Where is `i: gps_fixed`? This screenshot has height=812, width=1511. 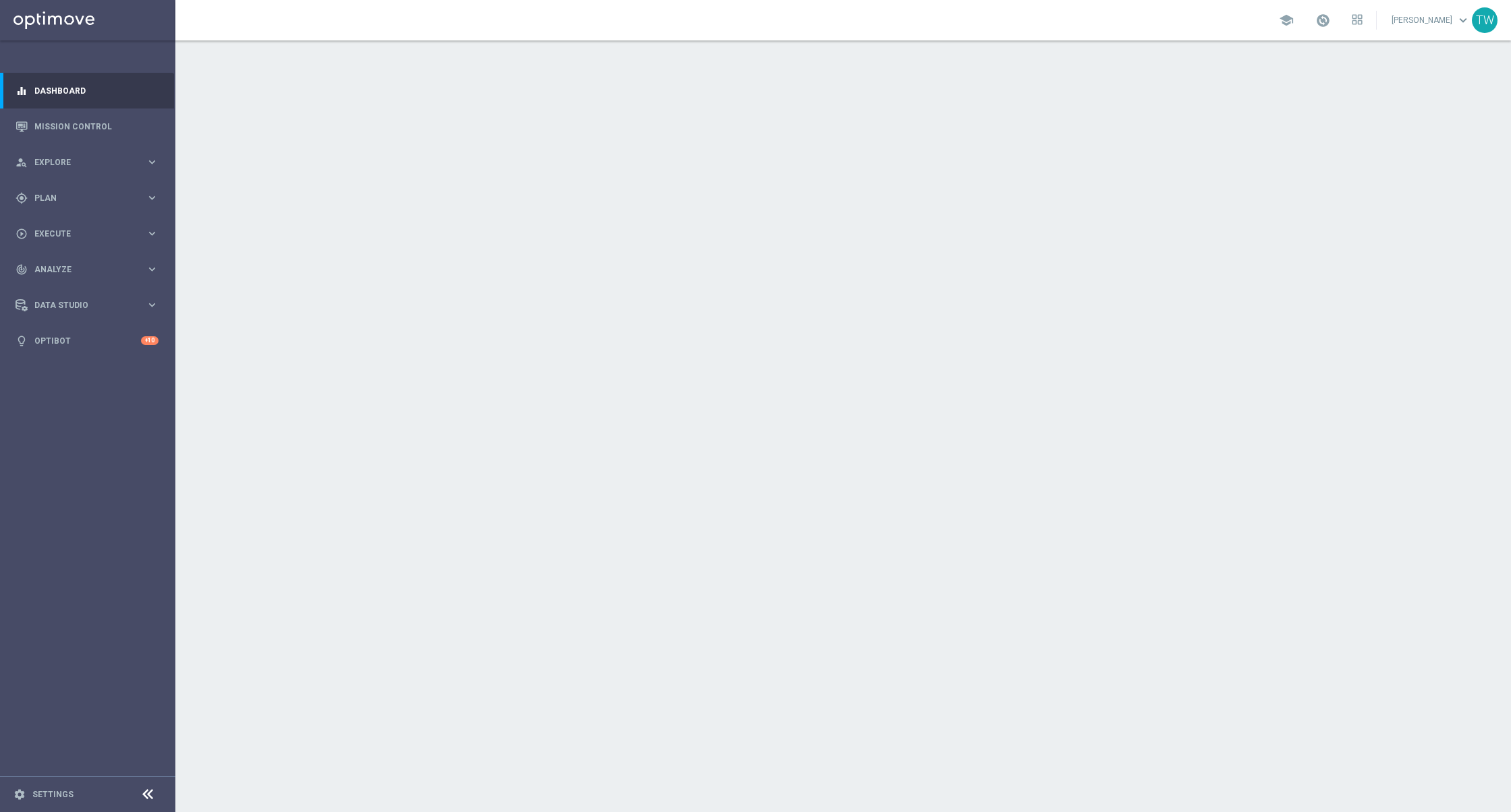
i: gps_fixed is located at coordinates (21, 198).